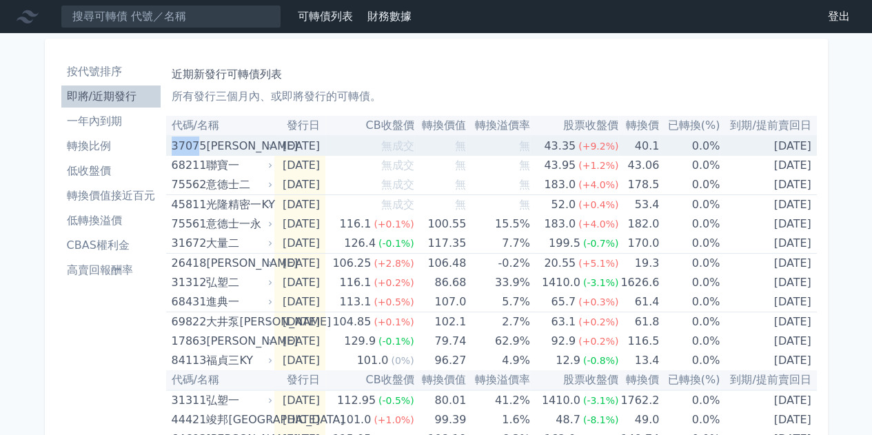 The width and height of the screenshot is (872, 435). What do you see at coordinates (598, 146) in the screenshot?
I see `span: (+9.2%)` at bounding box center [598, 146].